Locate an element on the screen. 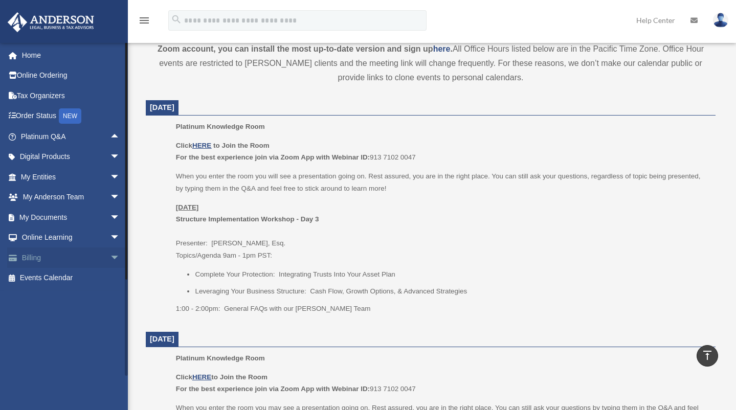  b: to Join the Room is located at coordinates (241, 145).